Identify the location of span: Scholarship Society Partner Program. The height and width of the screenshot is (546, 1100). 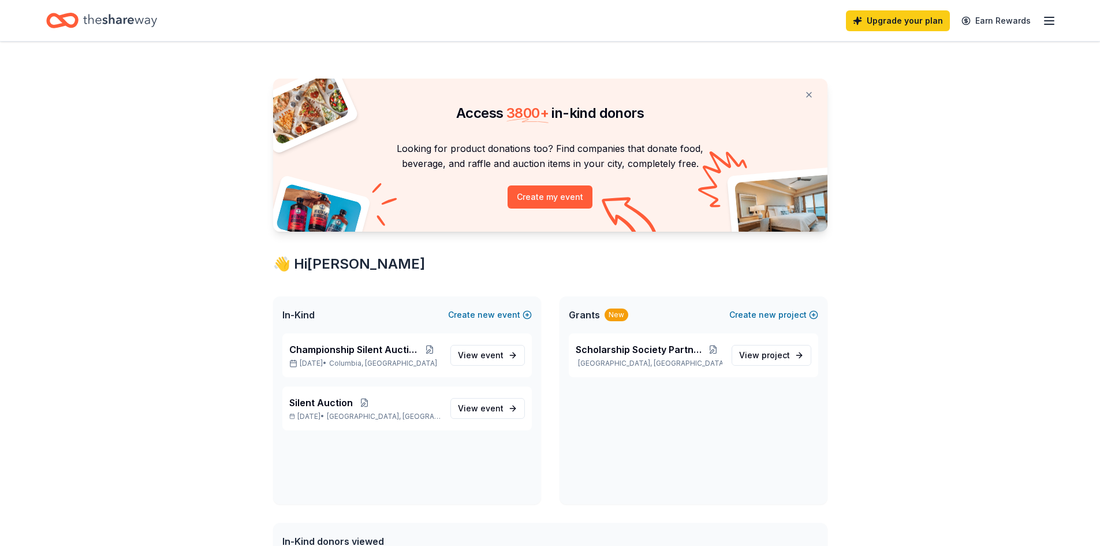
(640, 349).